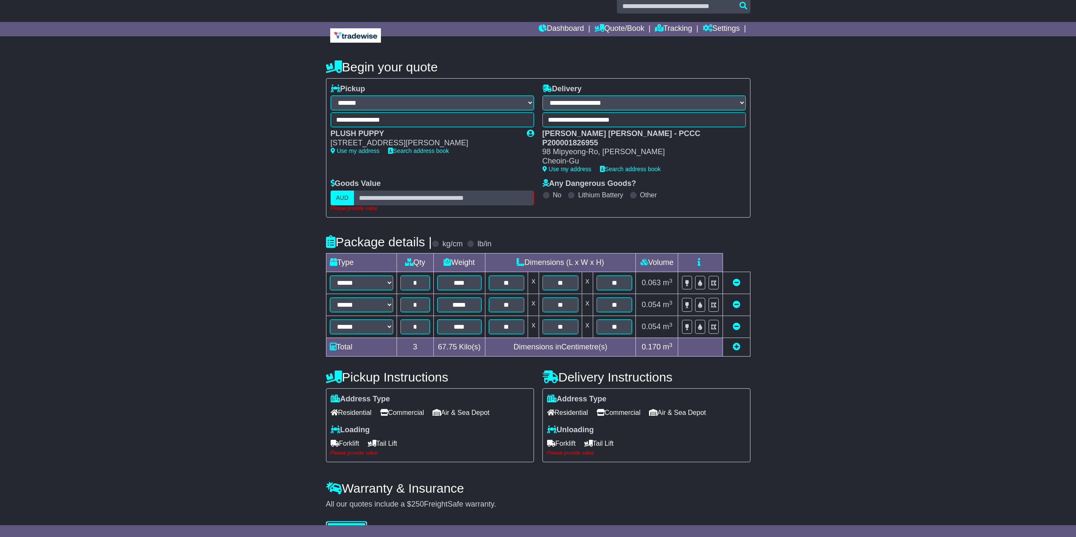 This screenshot has height=537, width=1076. I want to click on td: Kilo(s), so click(459, 347).